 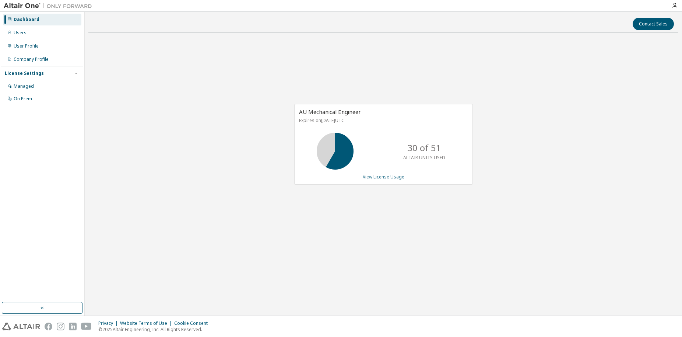 I want to click on img: Altair One, so click(x=50, y=6).